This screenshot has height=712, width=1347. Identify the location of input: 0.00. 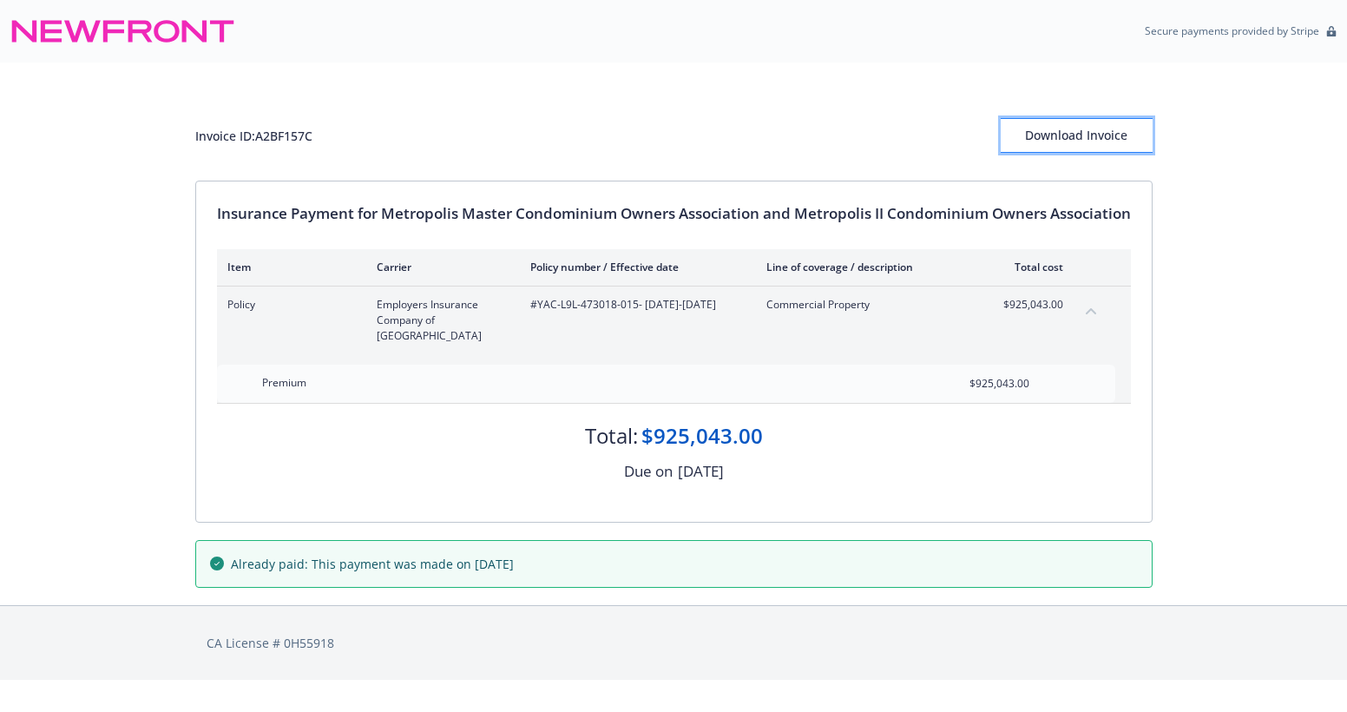
(983, 384).